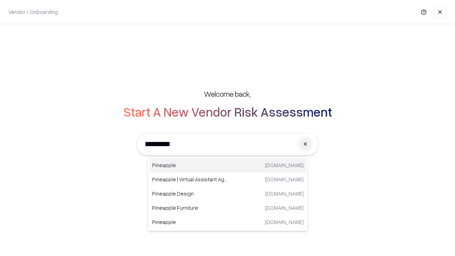 The image size is (455, 256). I want to click on div: Suggestions, so click(228, 194).